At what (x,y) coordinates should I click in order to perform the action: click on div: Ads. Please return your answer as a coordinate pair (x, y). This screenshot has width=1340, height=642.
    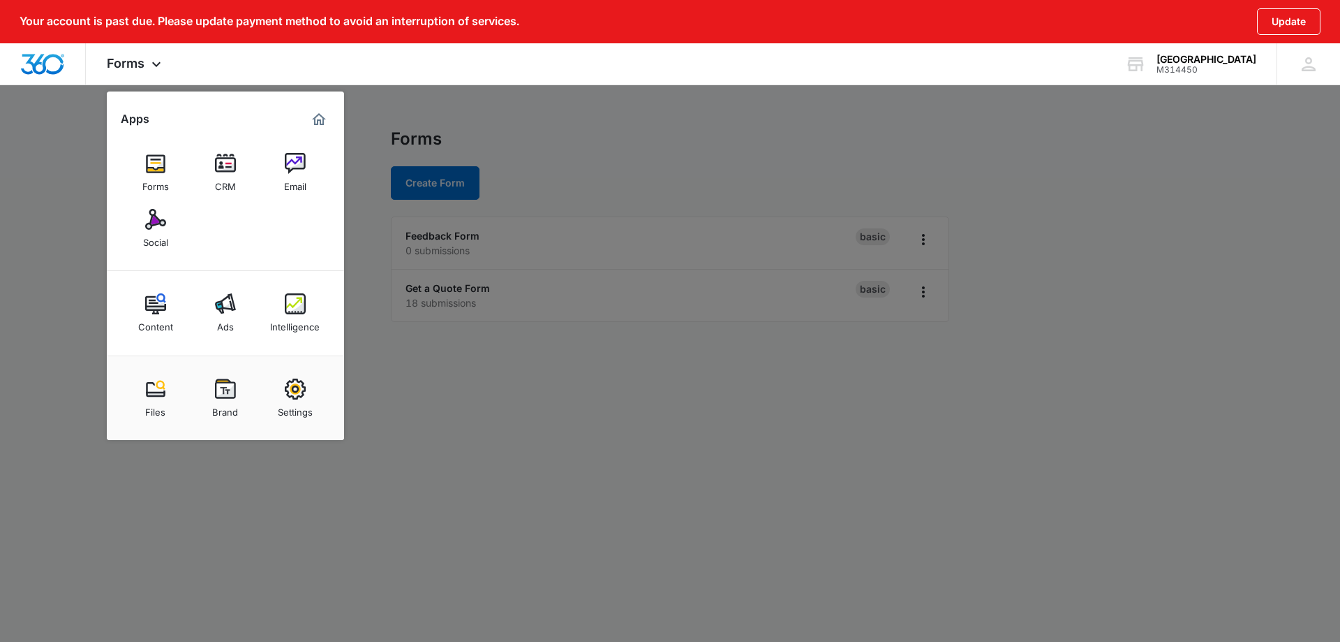
    Looking at the image, I should click on (225, 323).